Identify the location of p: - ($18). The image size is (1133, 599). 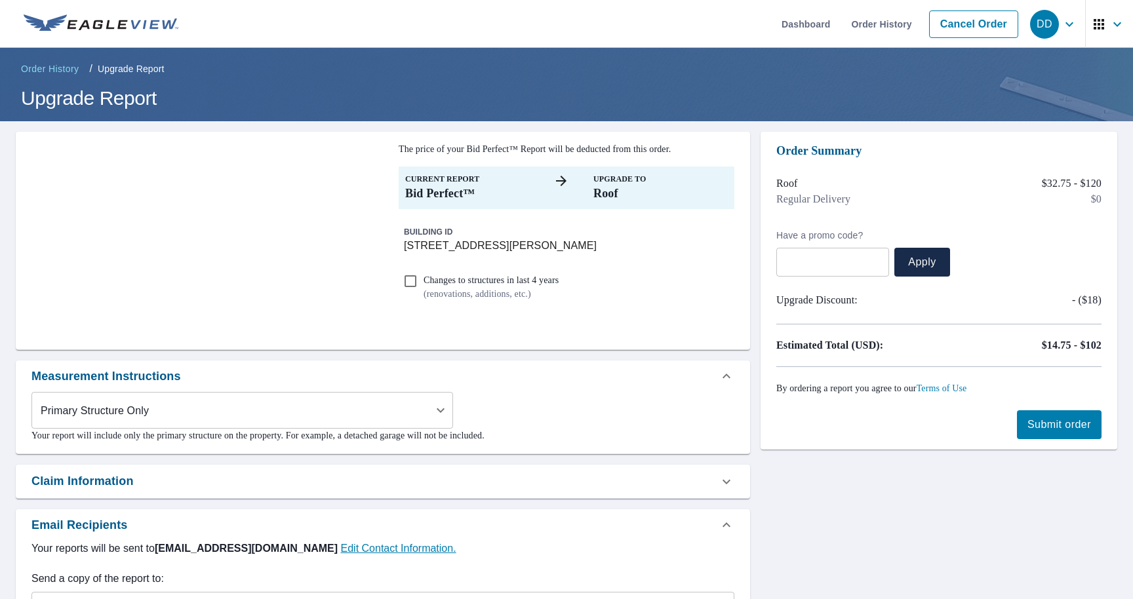
(1086, 300).